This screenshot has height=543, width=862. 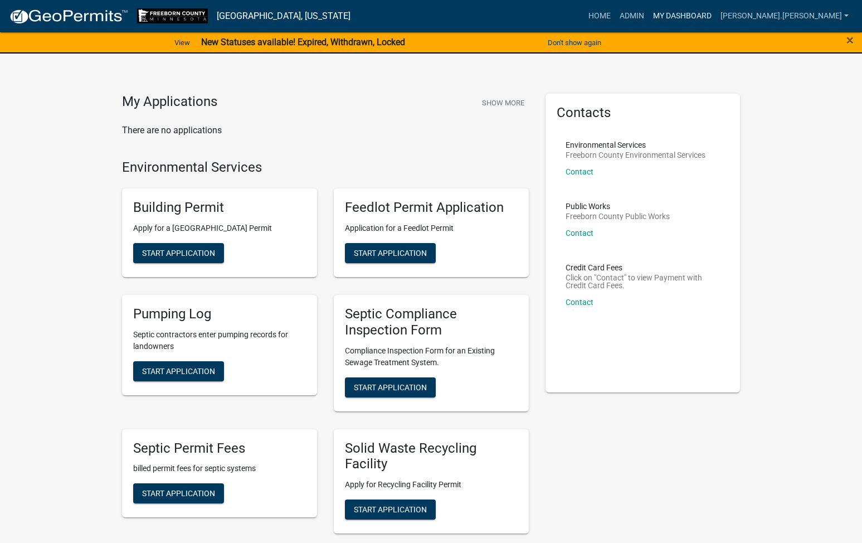 What do you see at coordinates (643, 281) in the screenshot?
I see `p: Click on "Contact" to view Payment with Credit Card Fees.` at bounding box center [643, 281].